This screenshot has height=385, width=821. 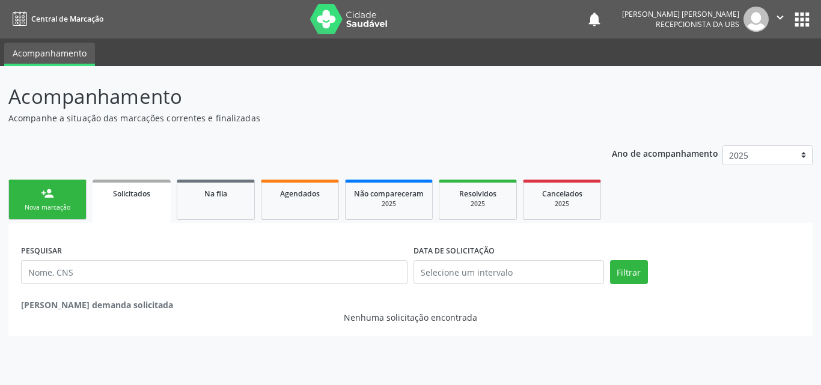 What do you see at coordinates (290, 97) in the screenshot?
I see `p: Acompanhamento` at bounding box center [290, 97].